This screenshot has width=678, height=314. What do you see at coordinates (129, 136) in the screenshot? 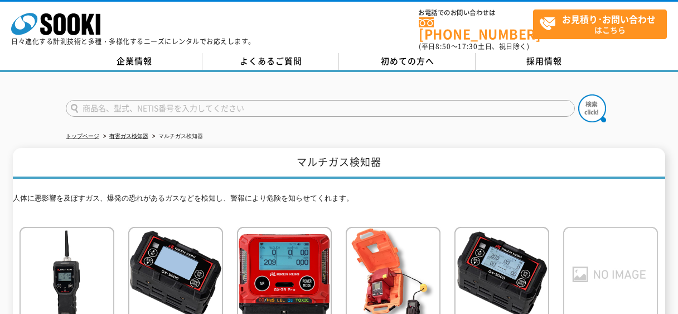
I see `a: 有害ガス検知器` at bounding box center [129, 136].